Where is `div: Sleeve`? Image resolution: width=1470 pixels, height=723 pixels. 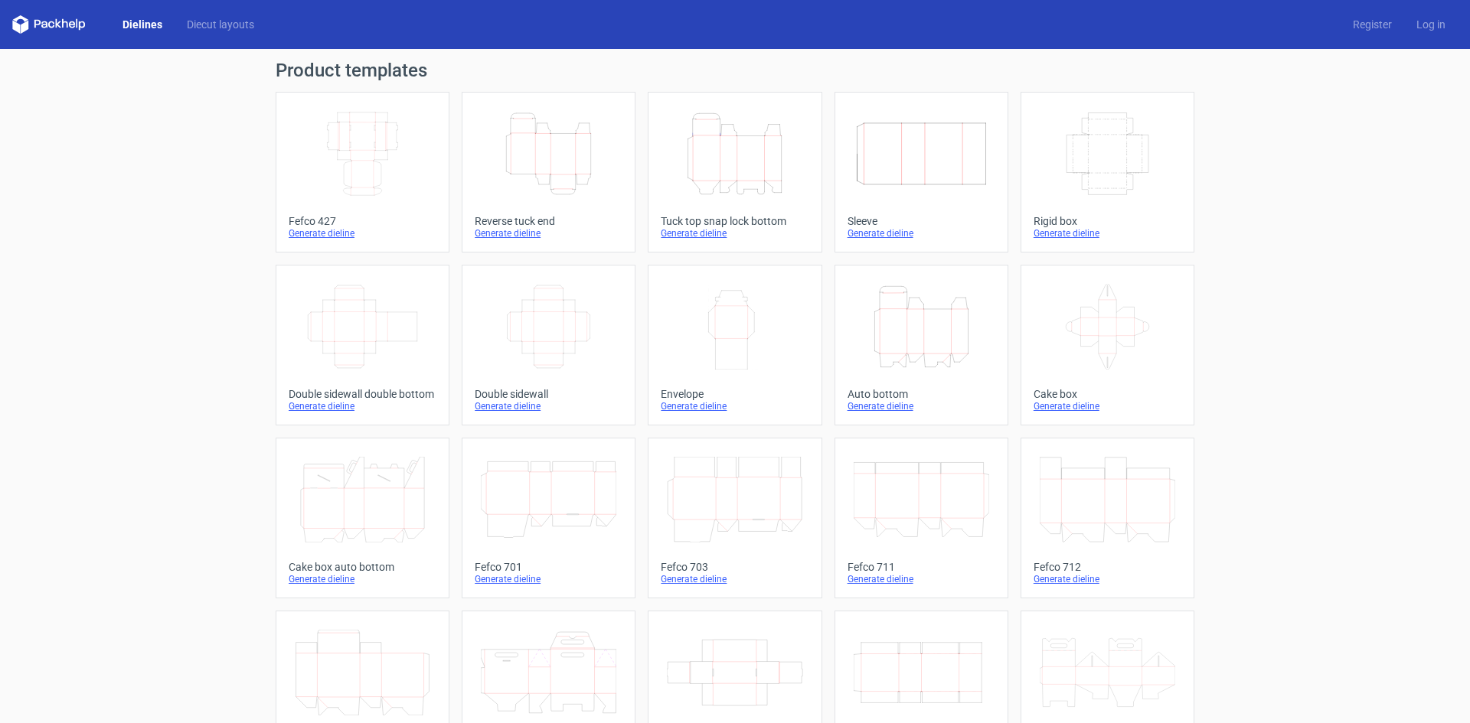 div: Sleeve is located at coordinates (921, 221).